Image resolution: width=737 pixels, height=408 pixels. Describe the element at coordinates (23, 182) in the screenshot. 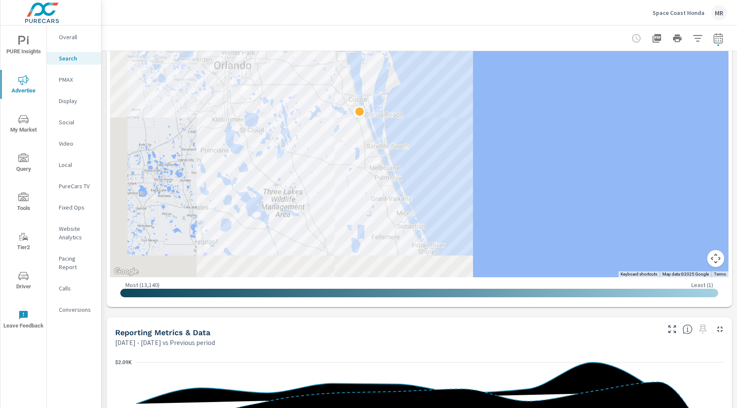

I see `div: nav menu` at that location.